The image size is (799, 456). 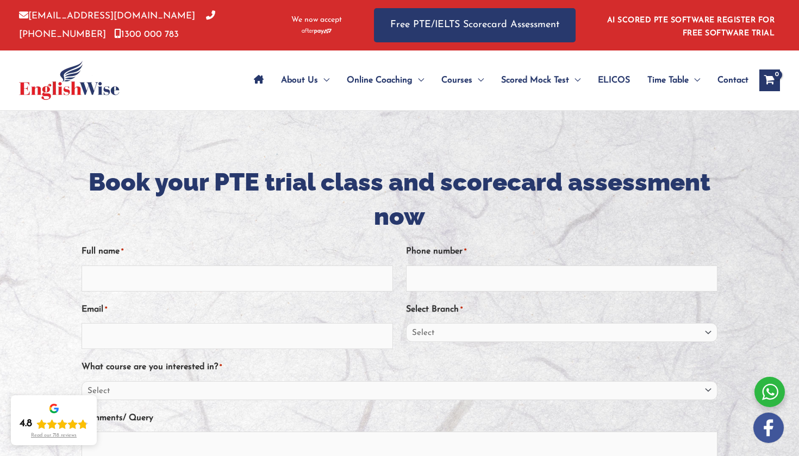 What do you see at coordinates (691, 27) in the screenshot?
I see `a: AI SCORED PTE SOFTWARE REGISTER FOR FREE SOFTWARE TRIAL` at bounding box center [691, 27].